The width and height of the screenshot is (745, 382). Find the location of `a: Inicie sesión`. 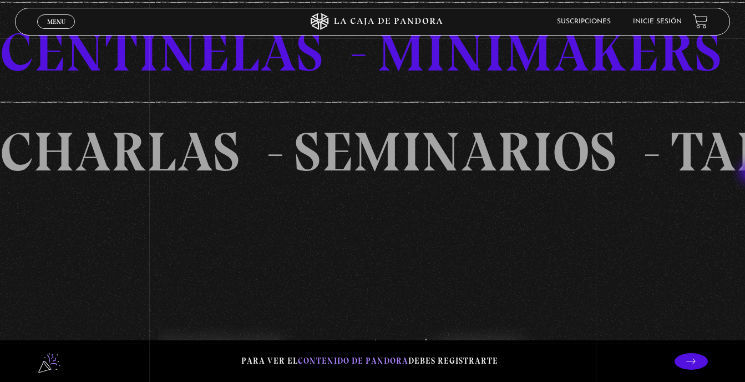

a: Inicie sesión is located at coordinates (658, 22).